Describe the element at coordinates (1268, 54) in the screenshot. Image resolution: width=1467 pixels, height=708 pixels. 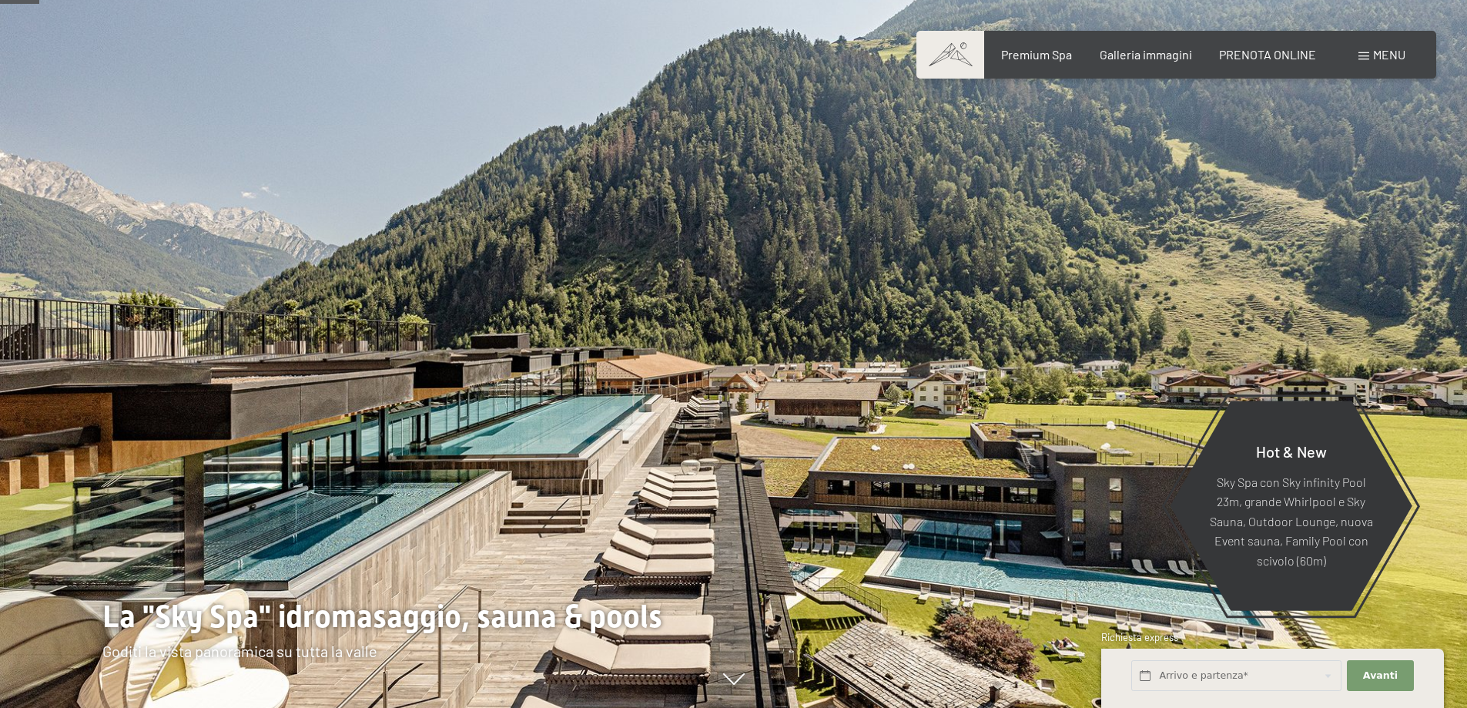
I see `span: PRENOTA ONLINE` at that location.